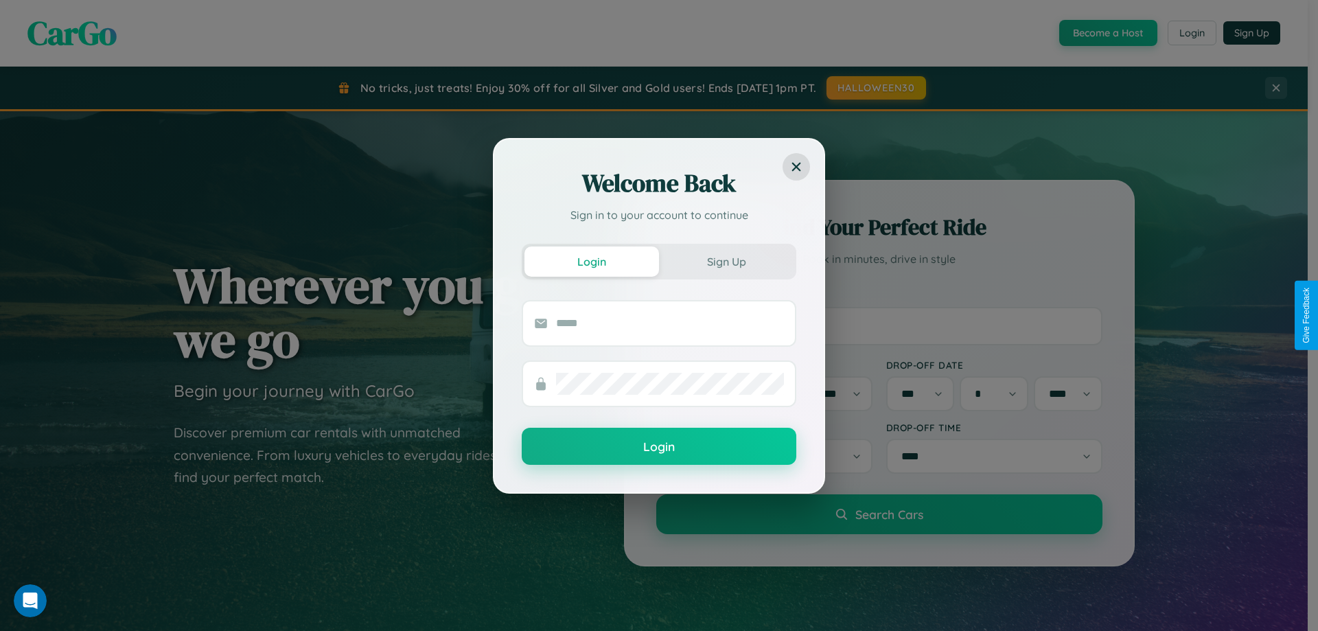 This screenshot has height=631, width=1318. Describe the element at coordinates (726, 262) in the screenshot. I see `button: Sign Up` at that location.